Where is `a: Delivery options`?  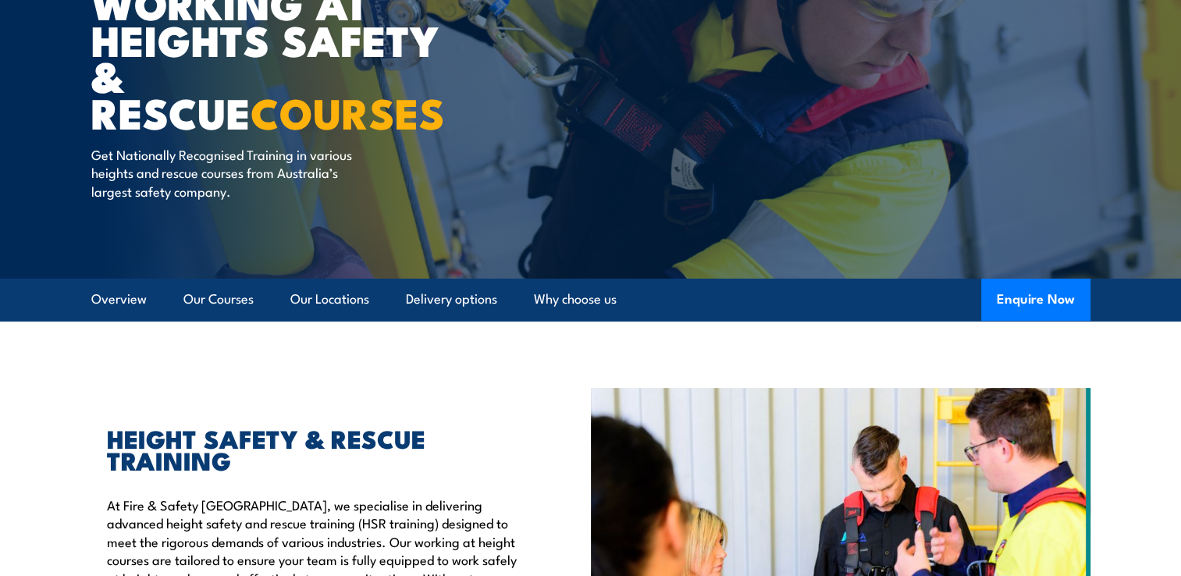 a: Delivery options is located at coordinates (451, 299).